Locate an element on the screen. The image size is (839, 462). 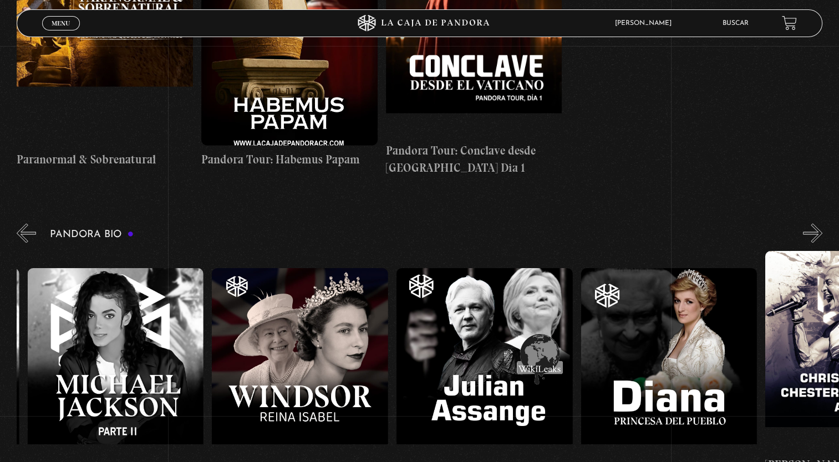
span: Menu is located at coordinates (60, 23).